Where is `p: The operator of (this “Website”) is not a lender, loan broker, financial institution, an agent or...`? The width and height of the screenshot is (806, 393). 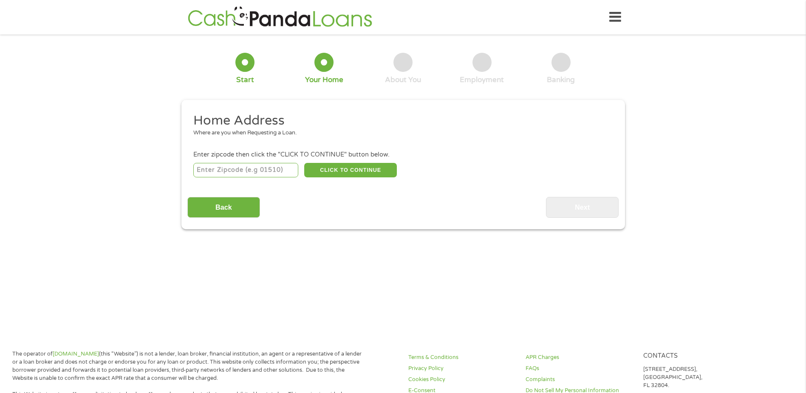 p: The operator of (this “Website”) is not a lender, loan broker, financial institution, an agent or... is located at coordinates (189, 366).